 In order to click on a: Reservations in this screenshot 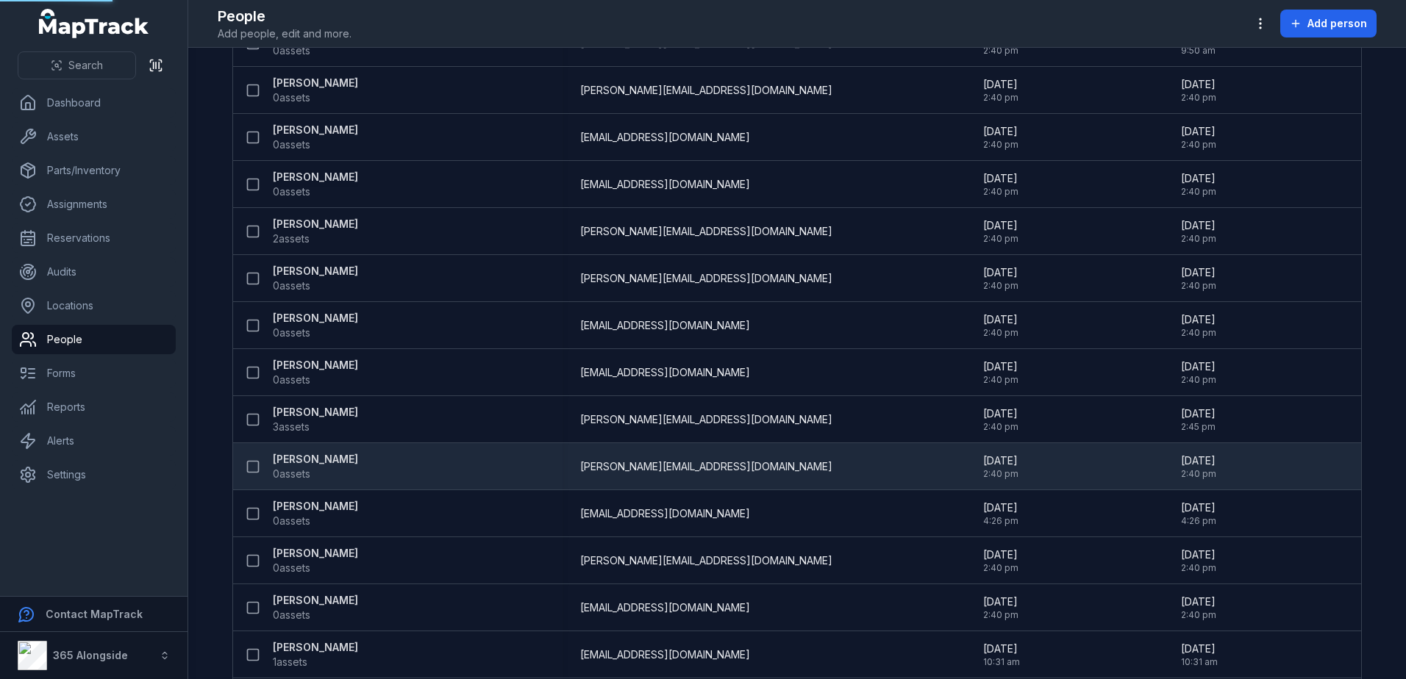, I will do `click(93, 238)`.